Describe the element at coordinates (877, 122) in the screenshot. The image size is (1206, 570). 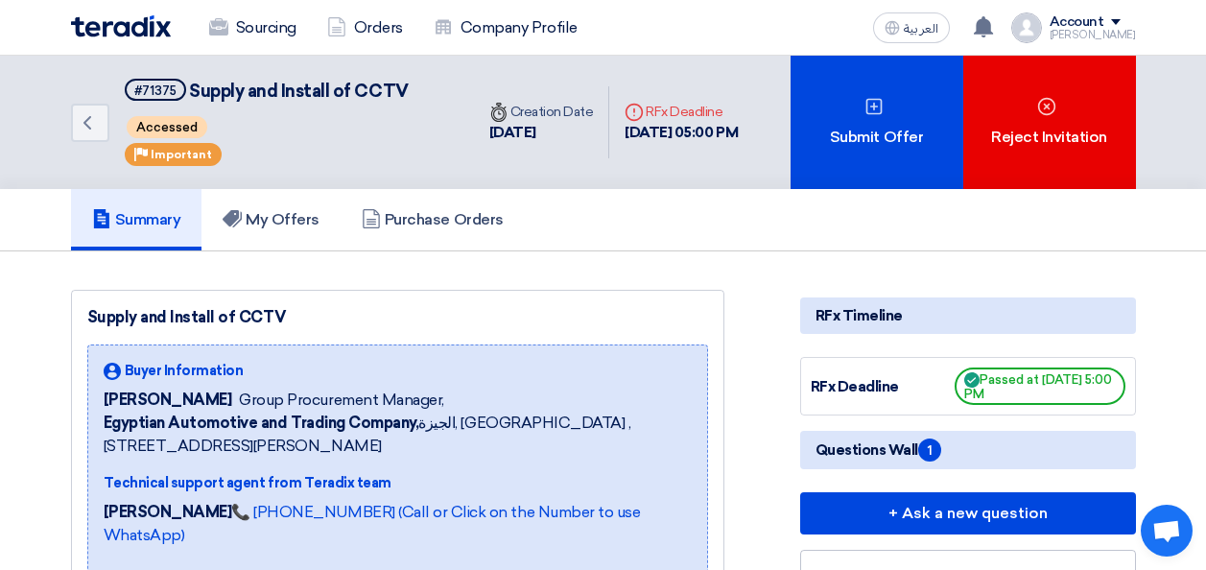
I see `div: Submit Offer` at that location.